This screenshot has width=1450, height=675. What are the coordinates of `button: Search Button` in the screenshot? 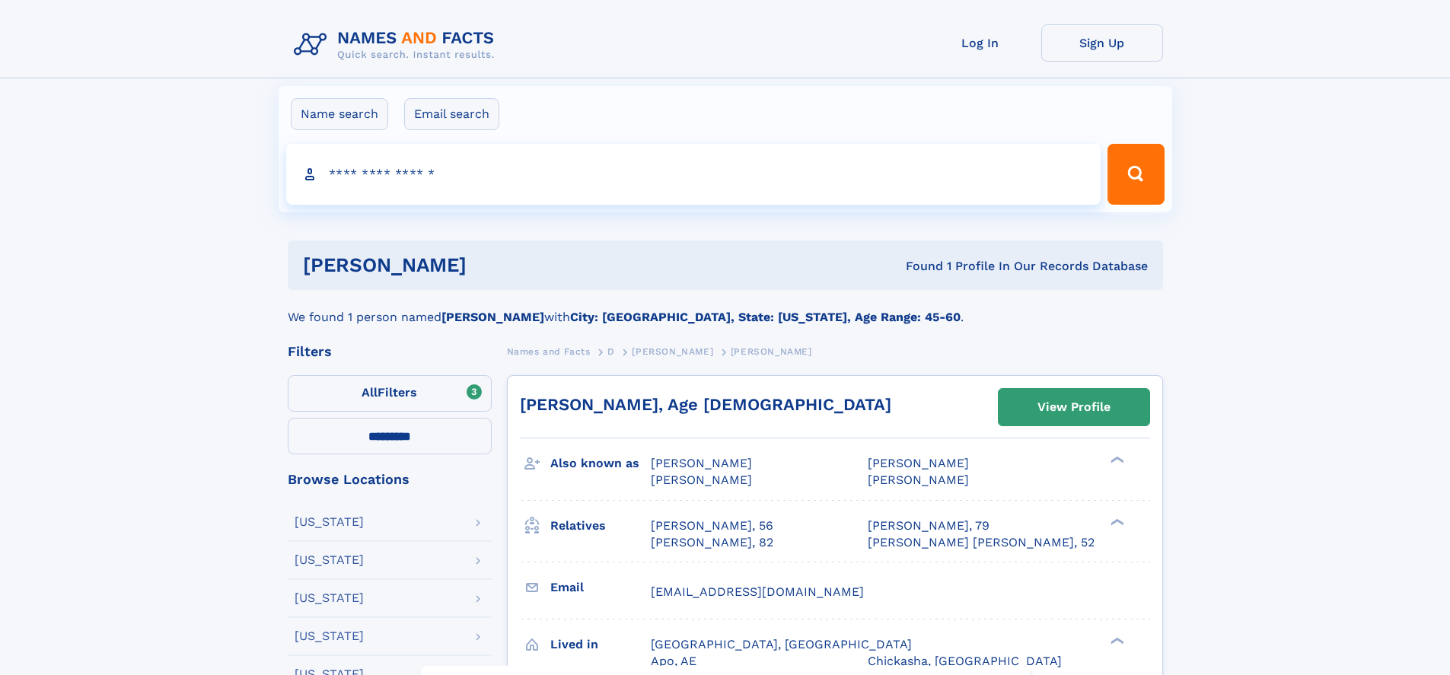 It's located at (1136, 174).